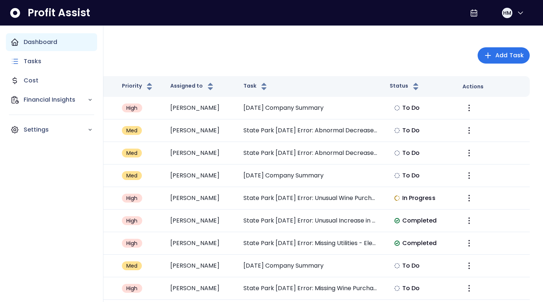  Describe the element at coordinates (55, 100) in the screenshot. I see `p: Financial Insights` at that location.